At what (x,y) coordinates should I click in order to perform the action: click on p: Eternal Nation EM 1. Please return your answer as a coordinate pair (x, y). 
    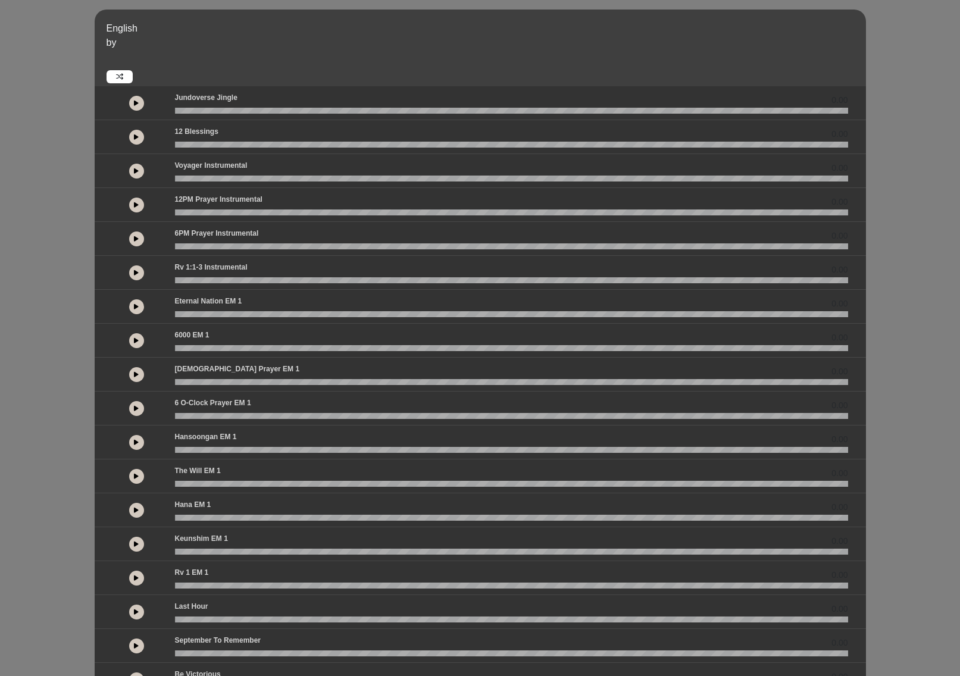
    Looking at the image, I should click on (208, 301).